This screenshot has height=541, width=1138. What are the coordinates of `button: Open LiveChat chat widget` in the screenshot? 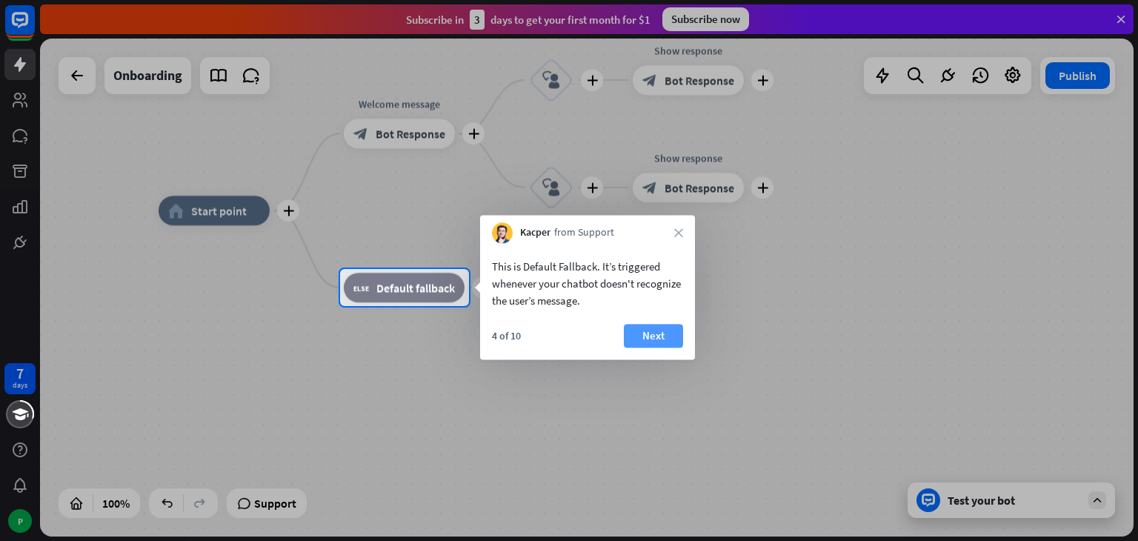 It's located at (34, 28).